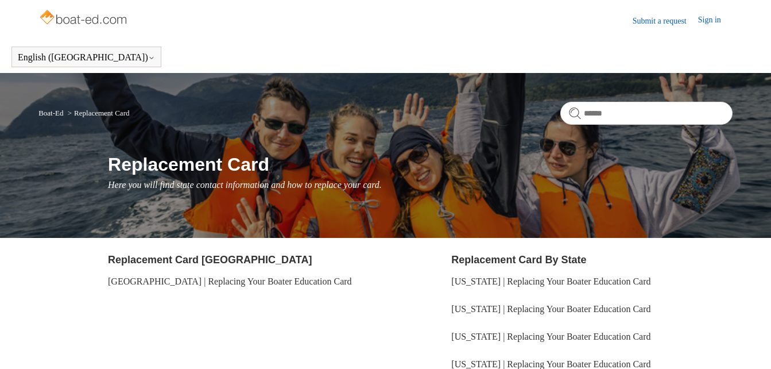  What do you see at coordinates (420, 185) in the screenshot?
I see `p: Here you will find state contact information and how to replace your card.` at bounding box center [420, 185].